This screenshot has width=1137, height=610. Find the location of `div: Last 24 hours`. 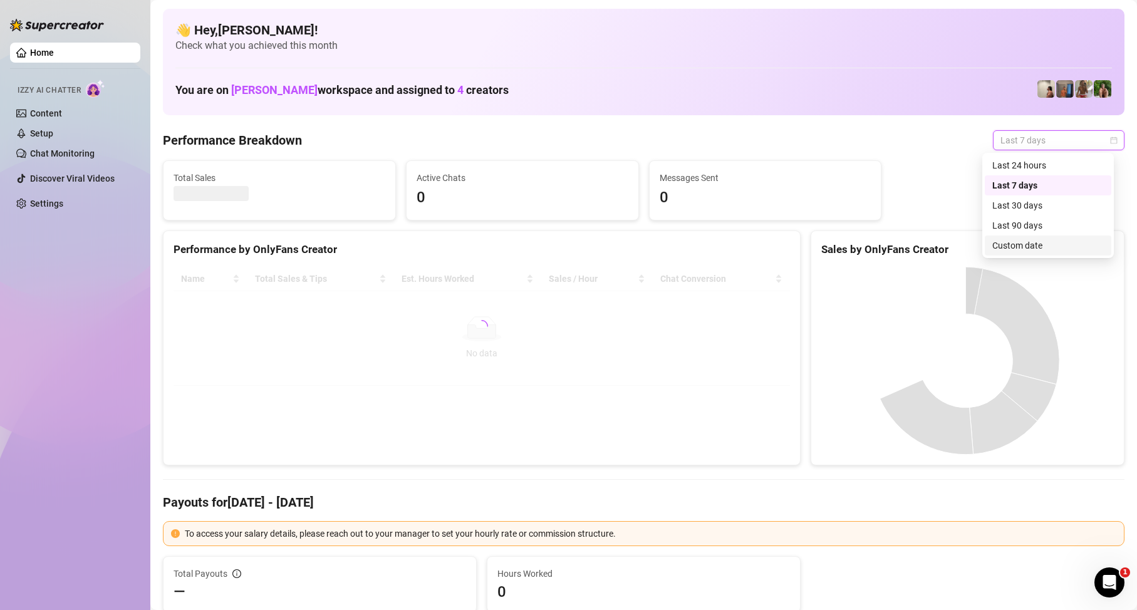

div: Last 24 hours is located at coordinates (1048, 165).